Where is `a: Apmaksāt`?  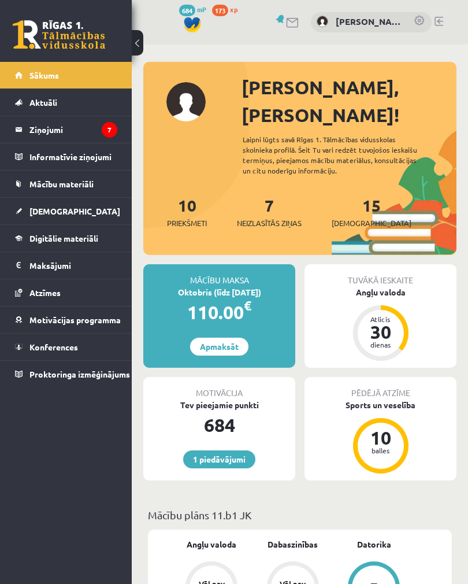 a: Apmaksāt is located at coordinates (219, 346).